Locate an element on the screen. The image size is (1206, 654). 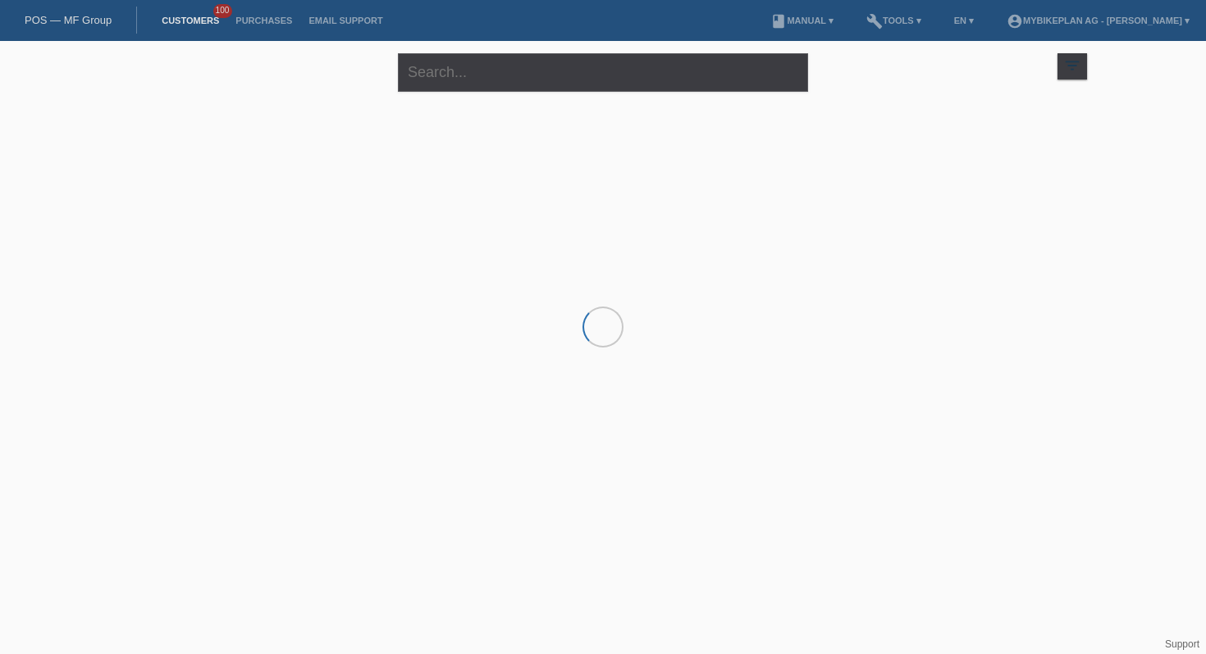
a: Purchases is located at coordinates (263, 21).